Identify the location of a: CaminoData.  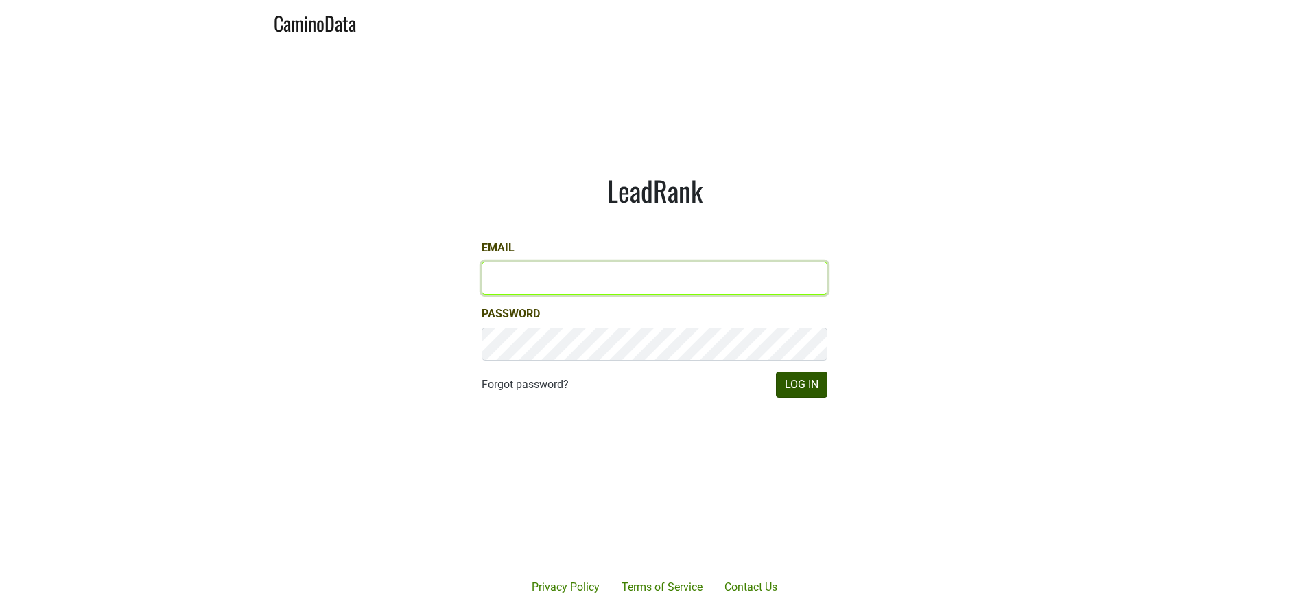
(315, 21).